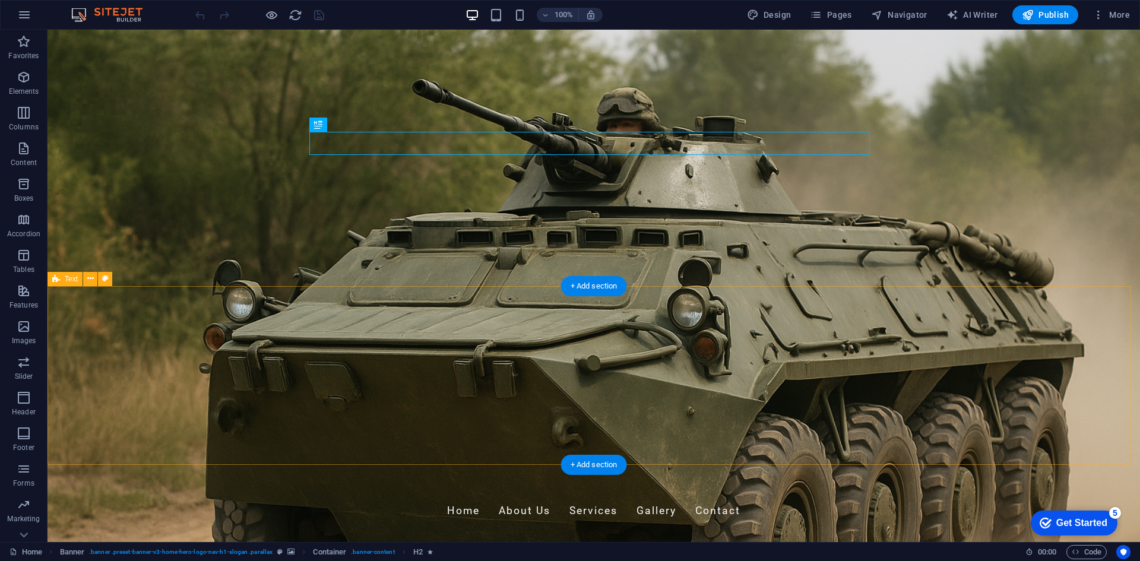 Image resolution: width=1140 pixels, height=561 pixels. Describe the element at coordinates (24, 163) in the screenshot. I see `p: Content` at that location.